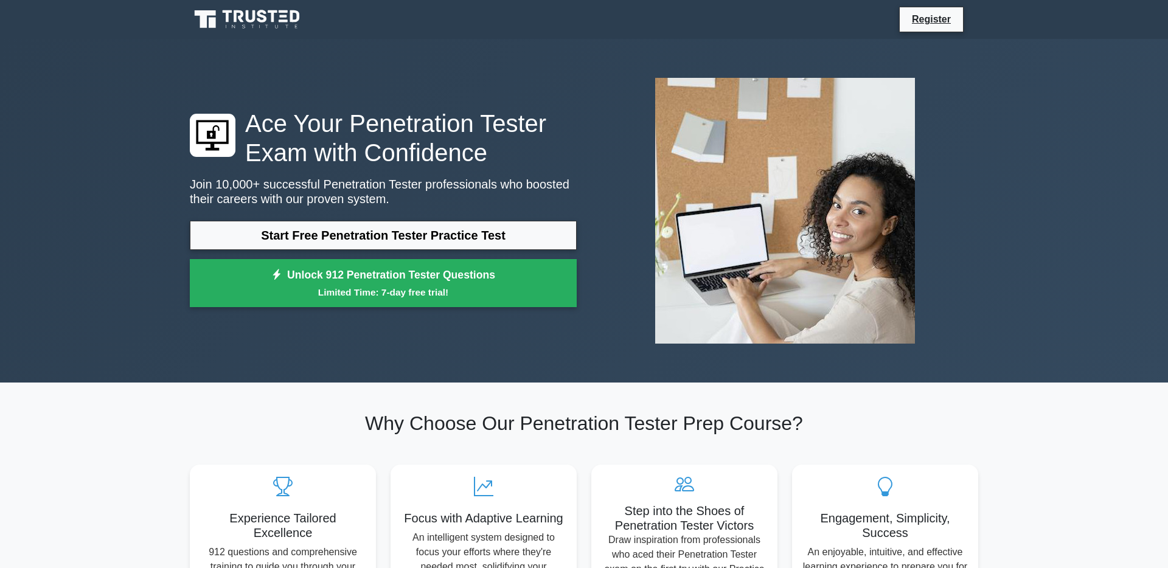 Image resolution: width=1168 pixels, height=568 pixels. Describe the element at coordinates (283, 526) in the screenshot. I see `h5: Experience Tailored Excellence` at that location.